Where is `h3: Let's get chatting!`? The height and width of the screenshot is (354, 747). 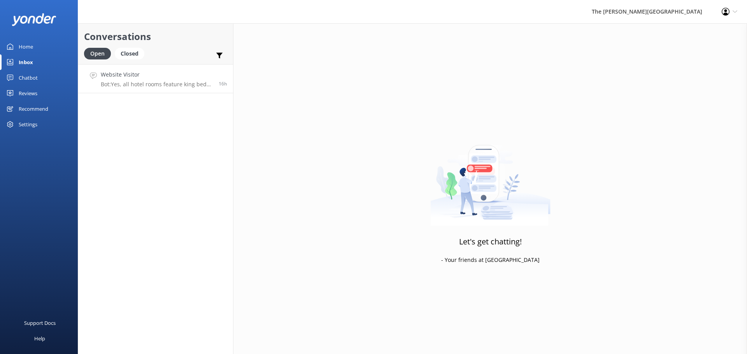
h3: Let's get chatting! is located at coordinates (490, 242).